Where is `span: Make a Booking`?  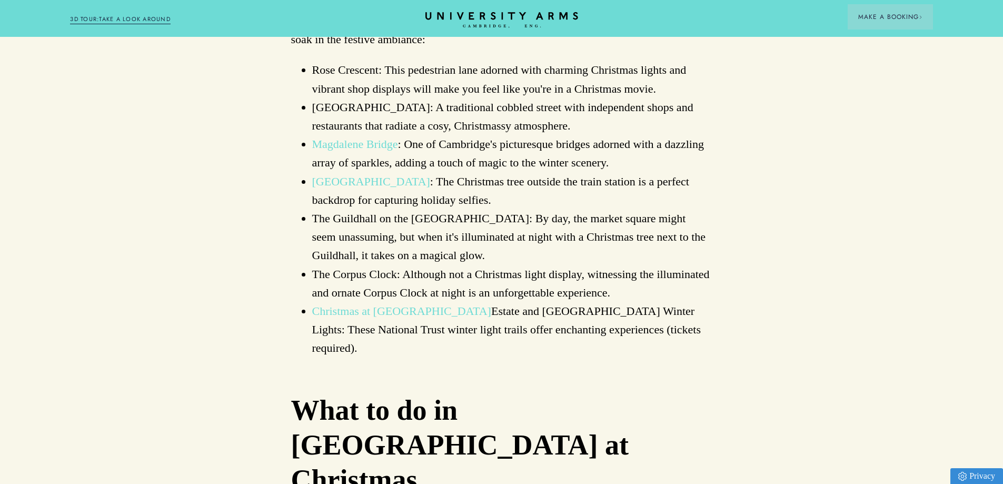 span: Make a Booking is located at coordinates (890, 17).